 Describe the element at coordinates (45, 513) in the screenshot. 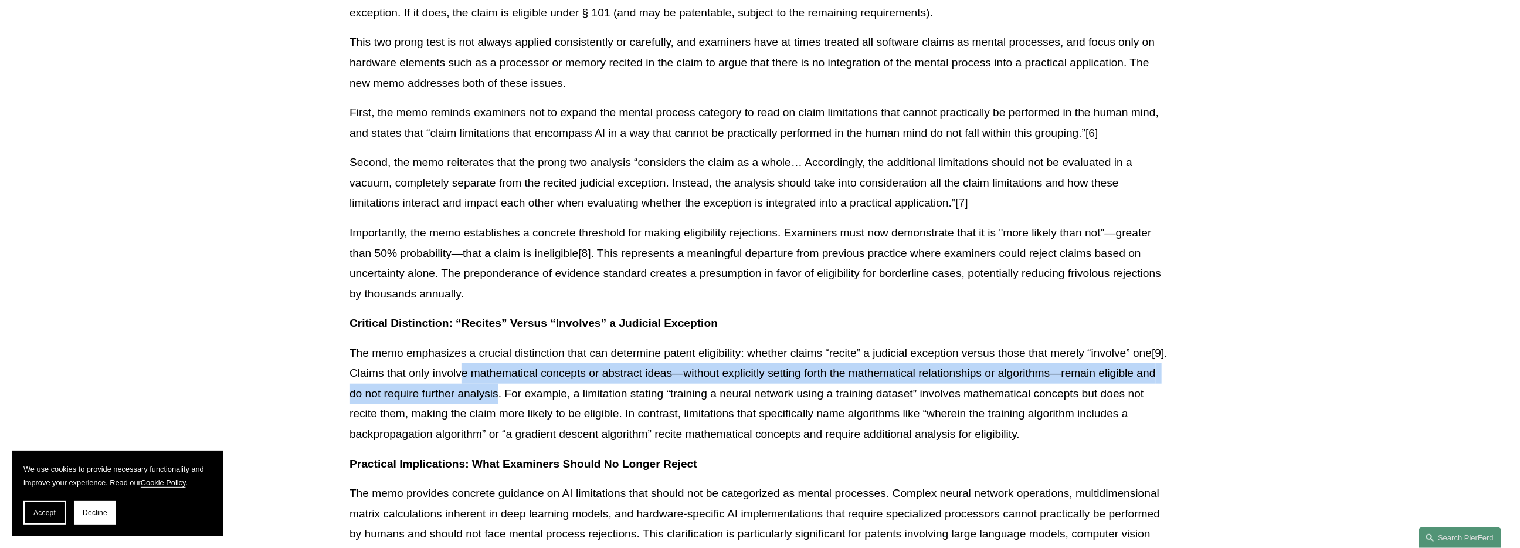

I see `button: Accept` at that location.